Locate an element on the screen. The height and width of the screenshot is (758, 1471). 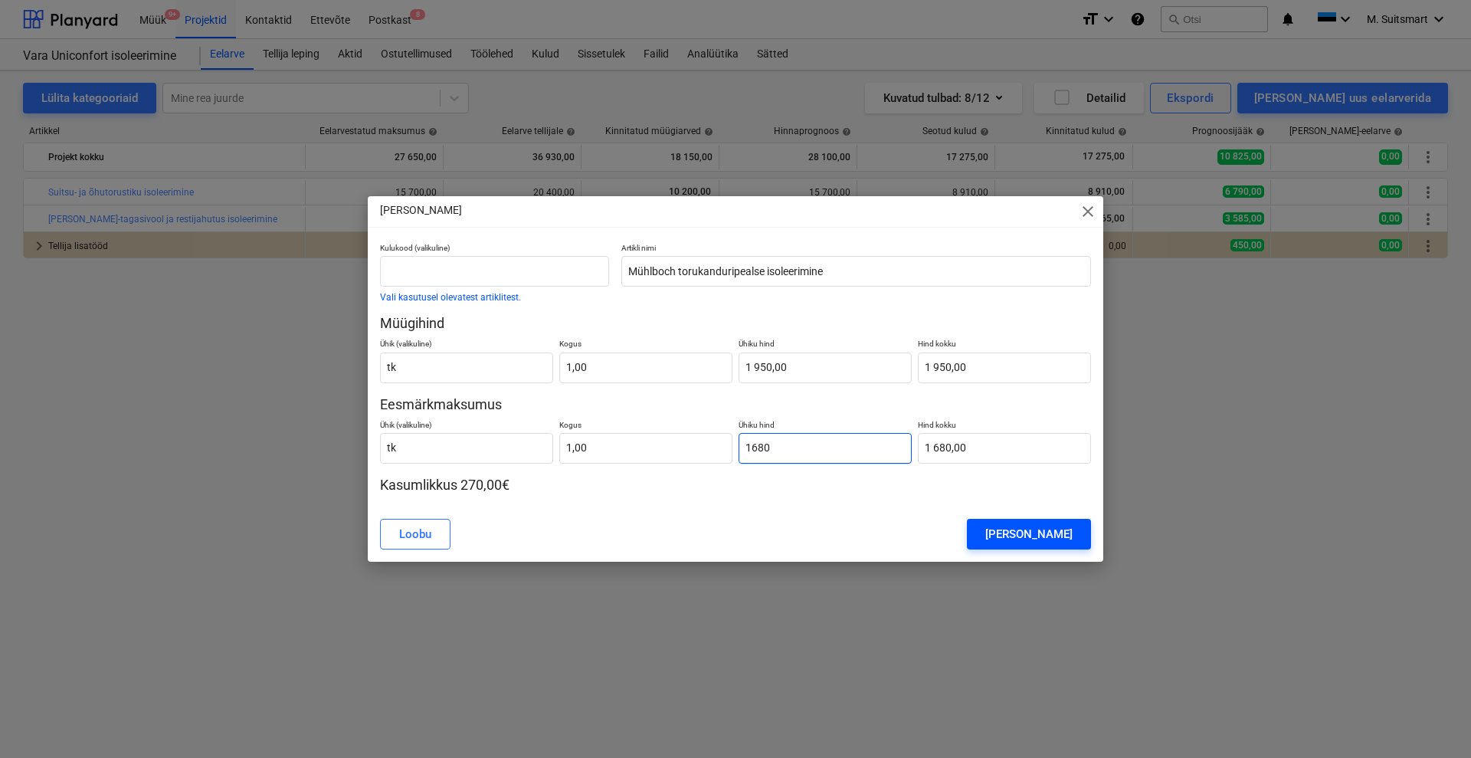
p: Eesmärkmaksumus is located at coordinates (736, 405).